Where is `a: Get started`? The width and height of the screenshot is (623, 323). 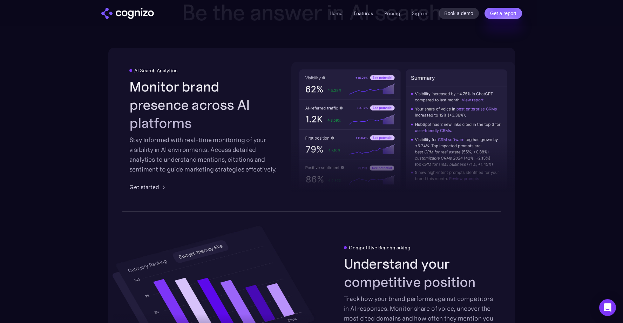 a: Get started is located at coordinates (148, 187).